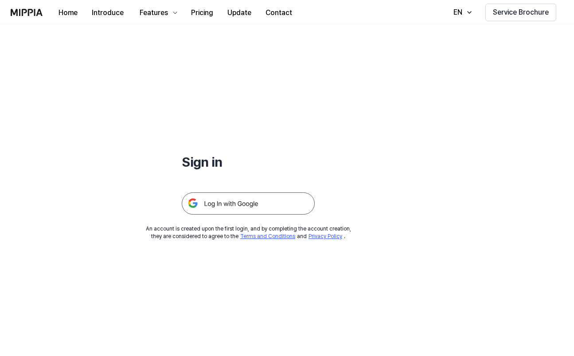 The width and height of the screenshot is (574, 356). I want to click on a: Privacy Policy, so click(325, 236).